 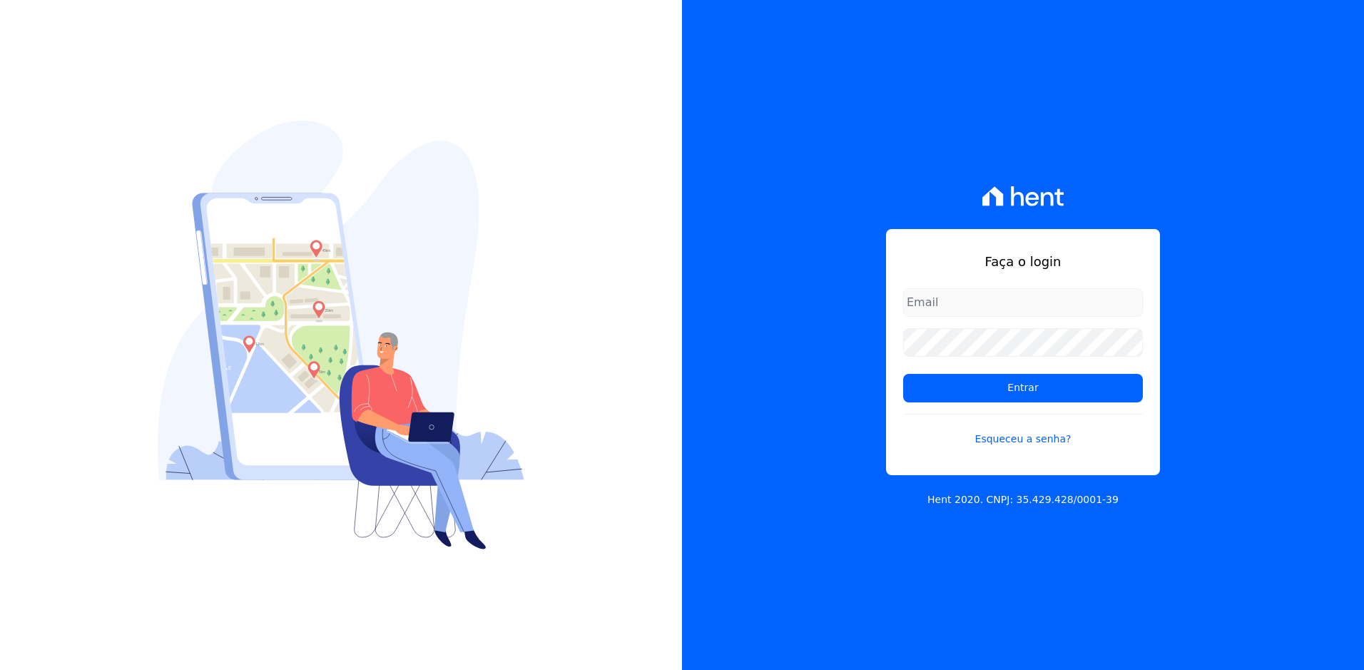 What do you see at coordinates (1023, 499) in the screenshot?
I see `p: Hent 2020. CNPJ: 35.429.428/0001-39` at bounding box center [1023, 499].